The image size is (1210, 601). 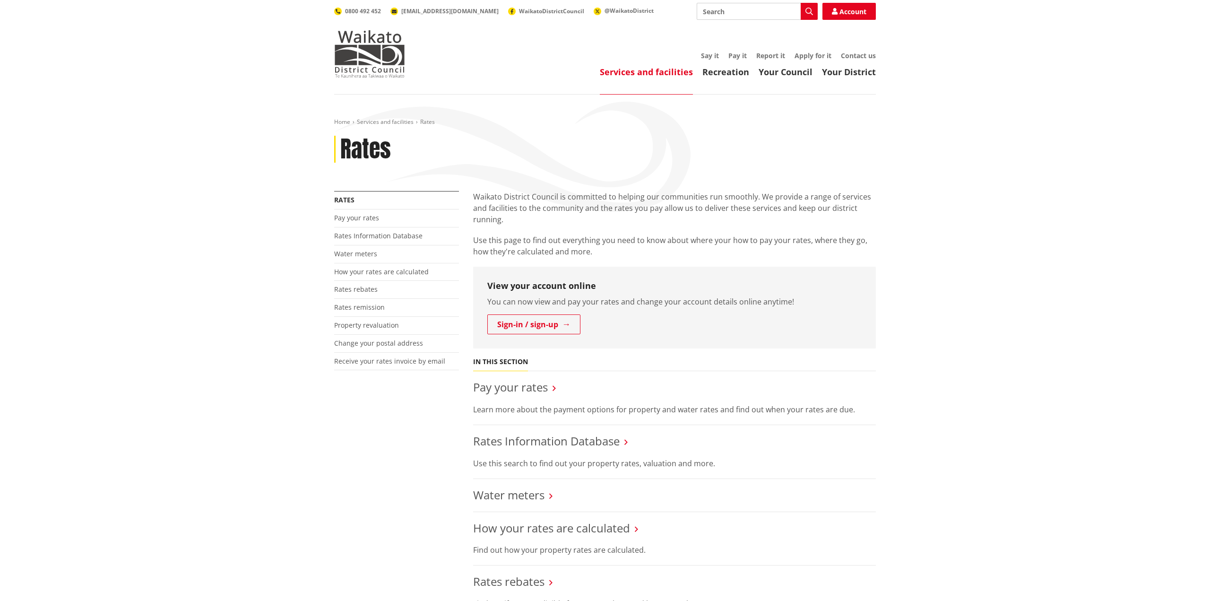 What do you see at coordinates (675, 286) in the screenshot?
I see `h3: View your account online` at bounding box center [675, 286].